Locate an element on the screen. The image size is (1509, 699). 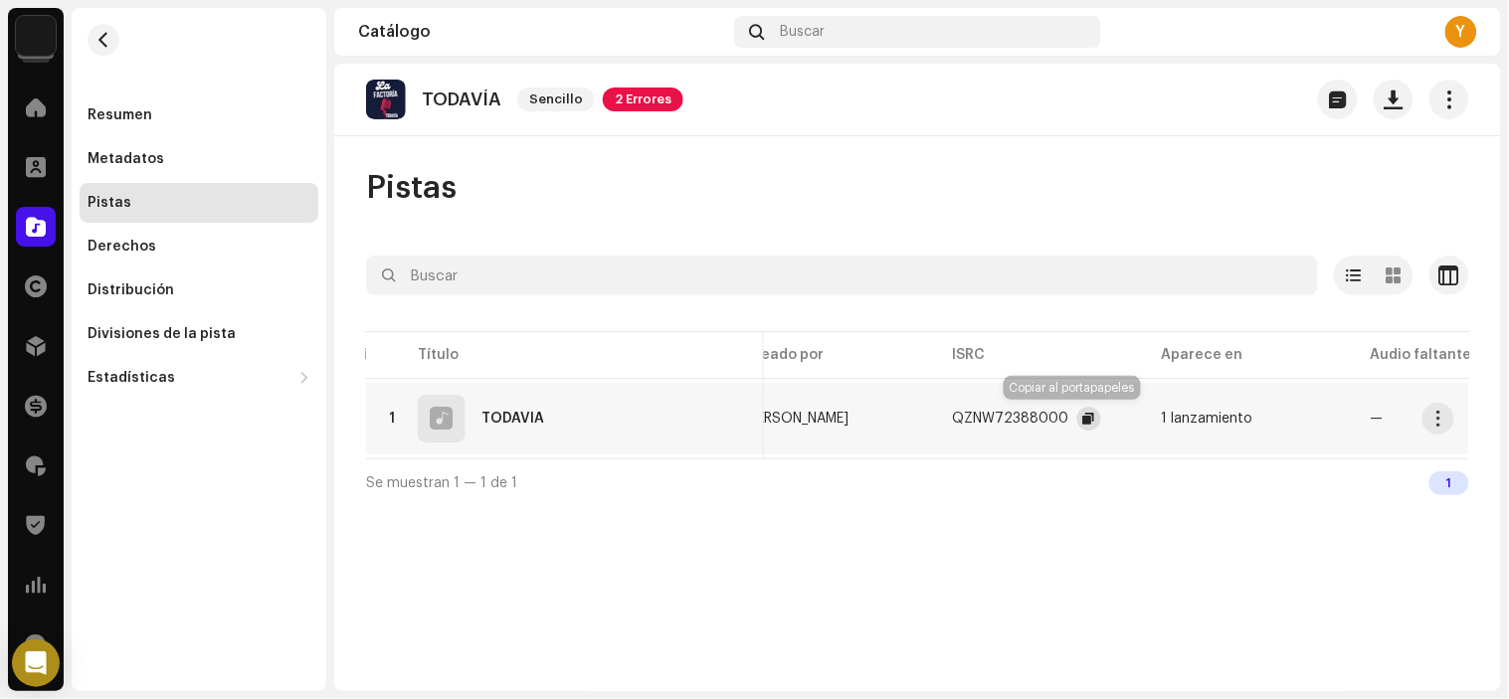
re-m-nav-dropdown: Estadísticas is located at coordinates (199, 378).